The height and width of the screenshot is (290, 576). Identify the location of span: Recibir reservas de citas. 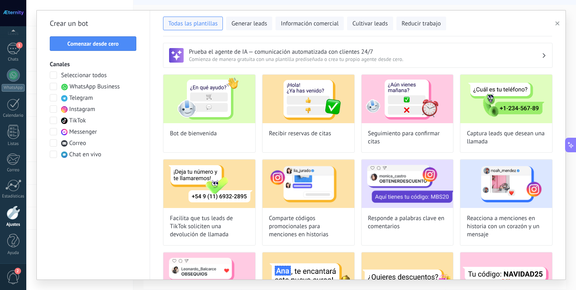
(300, 134).